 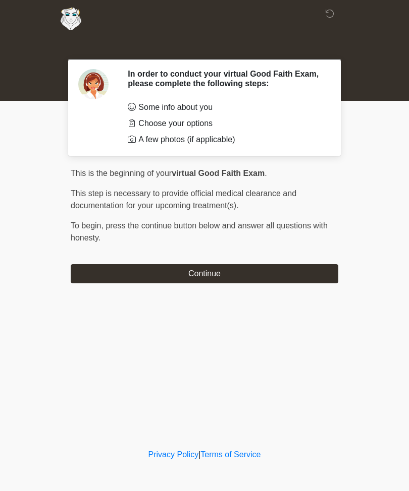 What do you see at coordinates (174, 455) in the screenshot?
I see `a: Privacy Policy` at bounding box center [174, 455].